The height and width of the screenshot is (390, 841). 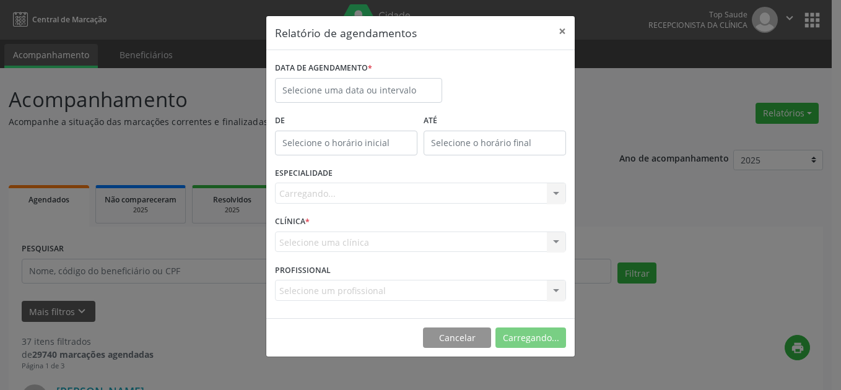 What do you see at coordinates (345, 33) in the screenshot?
I see `h5: Relatório de agendamentos` at bounding box center [345, 33].